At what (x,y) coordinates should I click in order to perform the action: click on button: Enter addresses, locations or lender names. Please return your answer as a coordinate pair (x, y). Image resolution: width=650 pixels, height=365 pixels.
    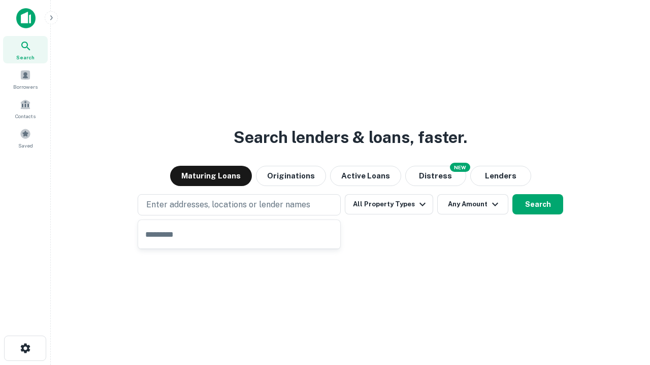
    Looking at the image, I should click on (239, 205).